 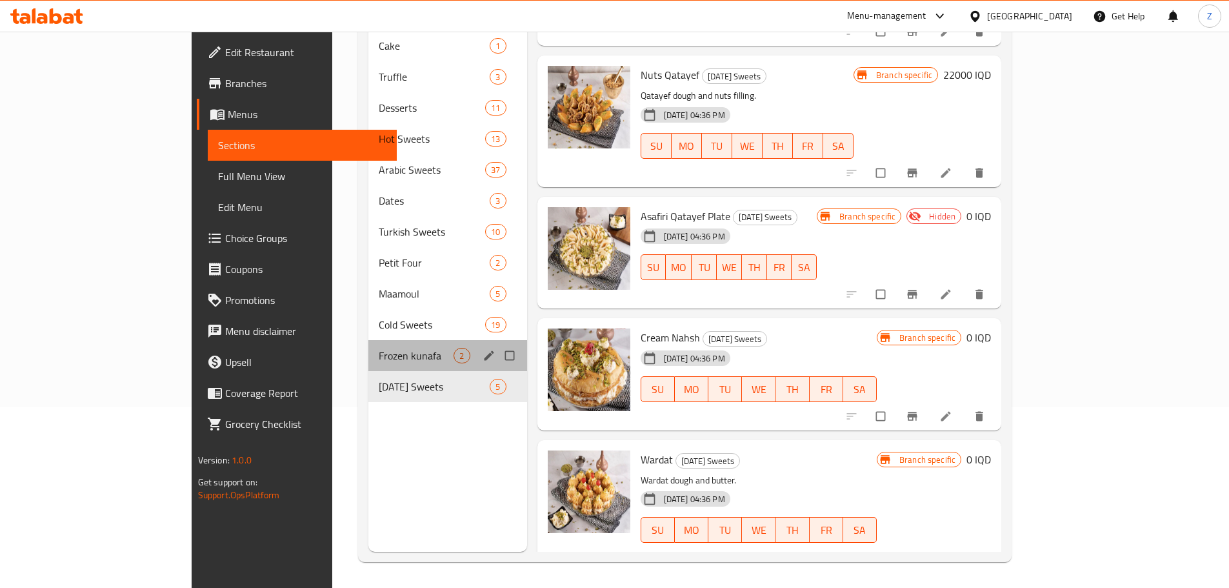 I want to click on div: Maamoul5, so click(x=447, y=294).